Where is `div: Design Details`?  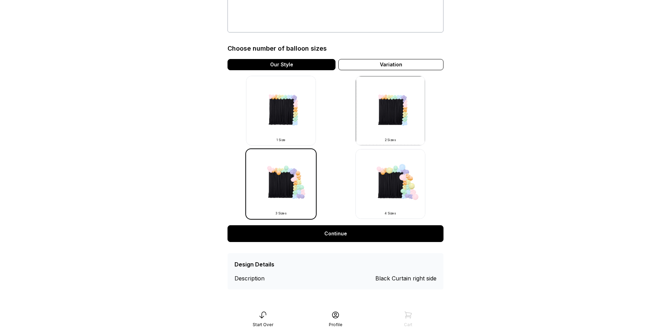
div: Design Details is located at coordinates (254, 264).